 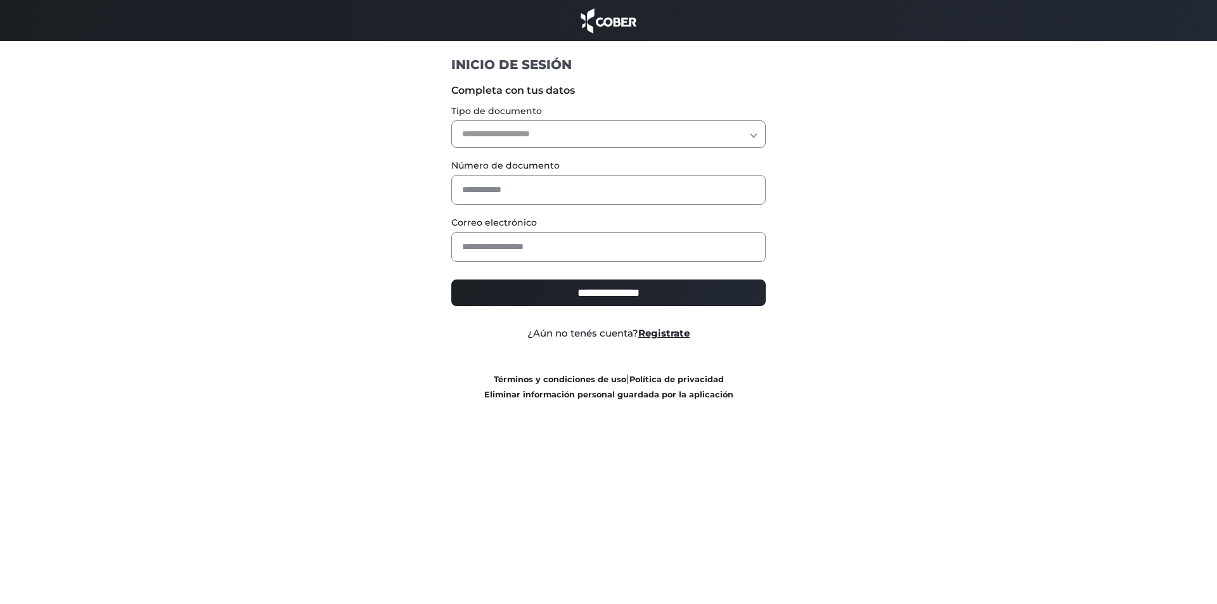 I want to click on a: Eliminar información personal guardada por la aplicación, so click(x=608, y=394).